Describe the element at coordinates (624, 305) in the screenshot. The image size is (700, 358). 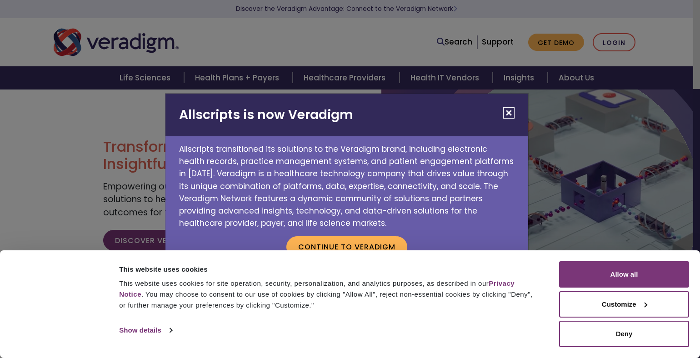
I see `button: Customize` at that location.